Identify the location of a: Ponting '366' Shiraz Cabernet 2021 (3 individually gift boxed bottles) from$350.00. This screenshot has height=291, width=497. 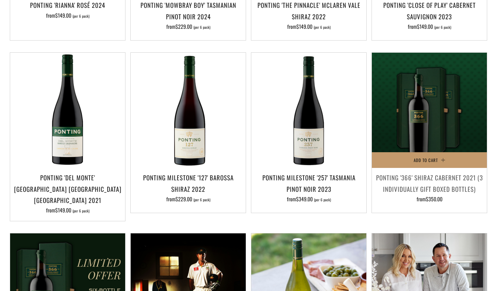
(430, 188).